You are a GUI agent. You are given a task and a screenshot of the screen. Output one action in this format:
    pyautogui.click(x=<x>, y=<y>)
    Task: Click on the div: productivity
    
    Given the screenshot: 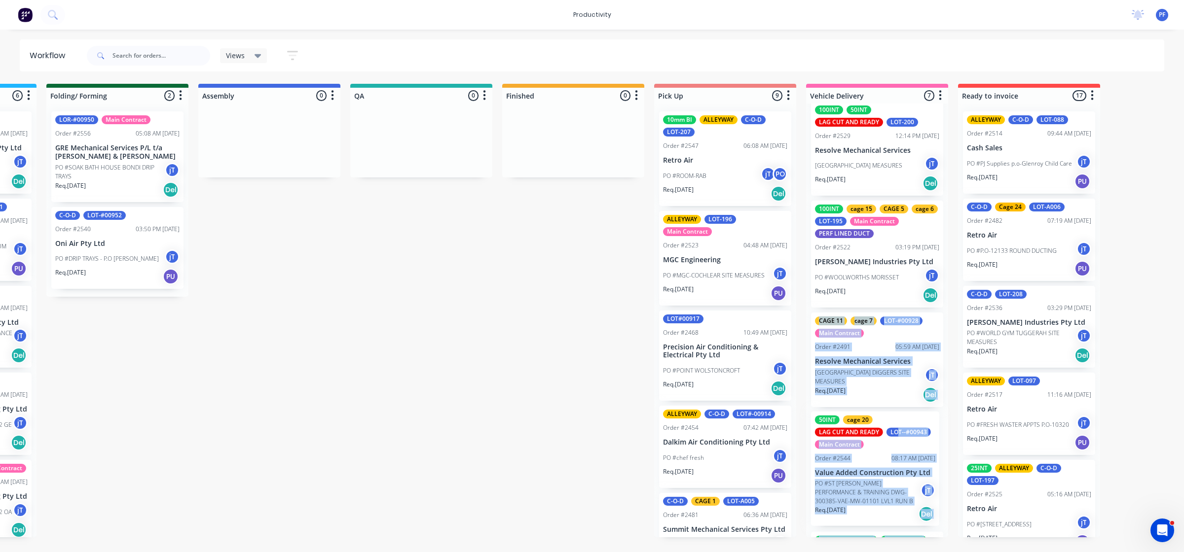 What is the action you would take?
    pyautogui.click(x=592, y=15)
    